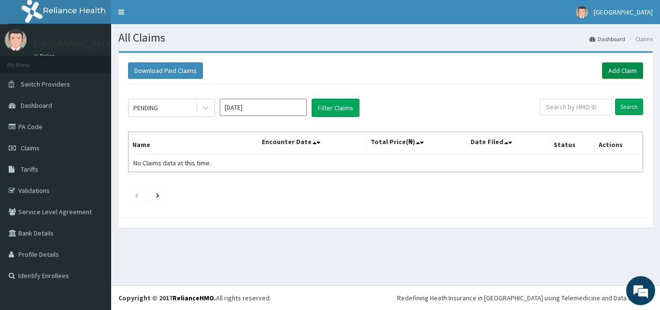 The width and height of the screenshot is (660, 310). What do you see at coordinates (623, 71) in the screenshot?
I see `a: Add Claim` at bounding box center [623, 71].